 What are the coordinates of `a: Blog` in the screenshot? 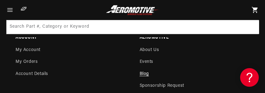 It's located at (144, 74).